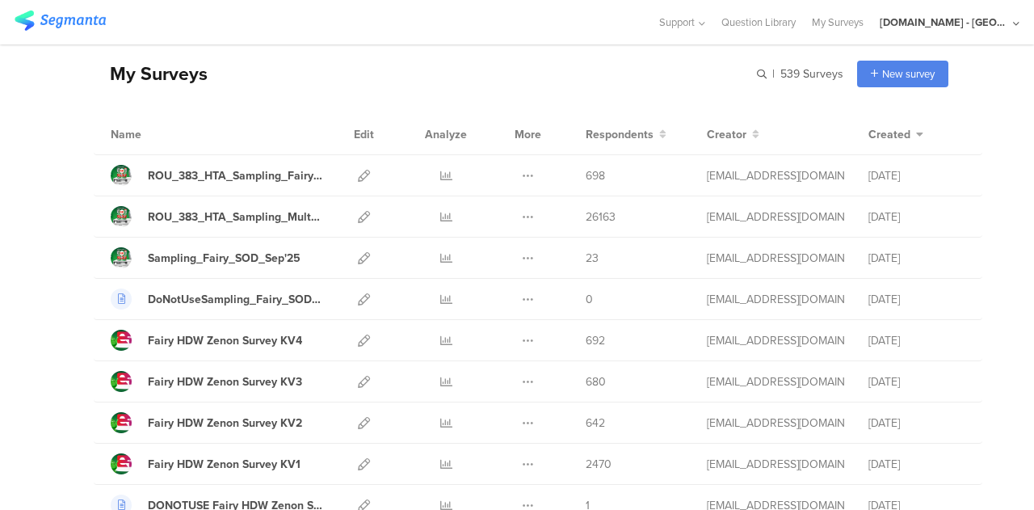 Image resolution: width=1034 pixels, height=510 pixels. Describe the element at coordinates (225, 381) in the screenshot. I see `div: Fairy HDW Zenon Survey KV3` at that location.